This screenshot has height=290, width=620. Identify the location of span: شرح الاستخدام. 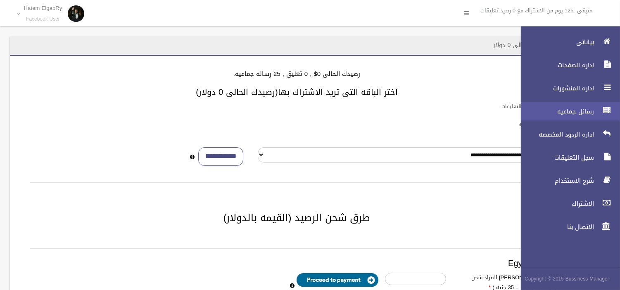
(555, 181).